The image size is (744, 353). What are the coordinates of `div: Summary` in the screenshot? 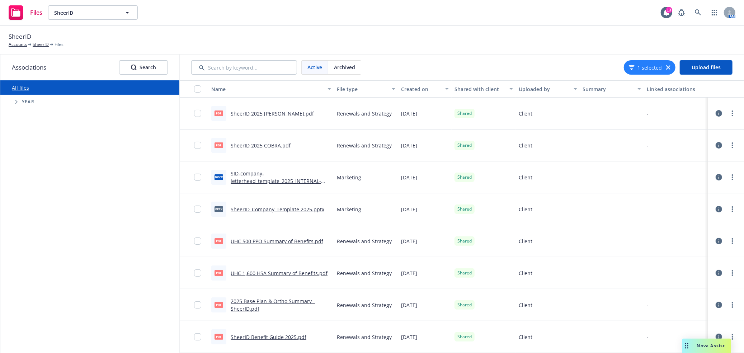 It's located at (608, 89).